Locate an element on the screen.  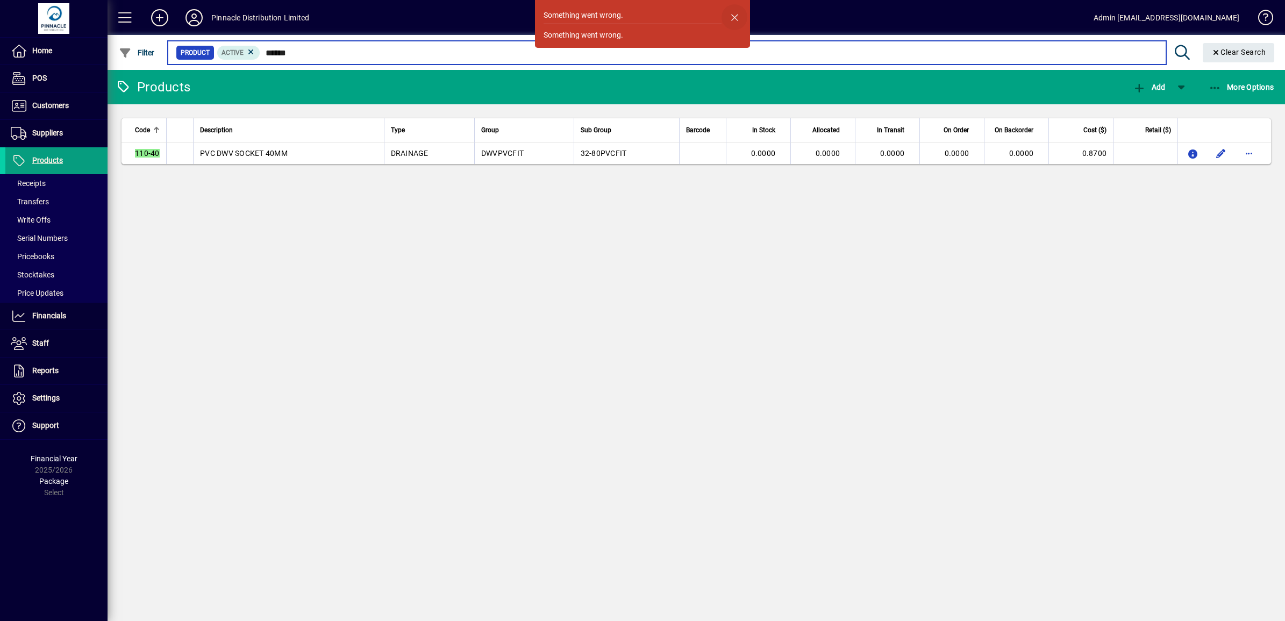
a: Receipts is located at coordinates (56, 183).